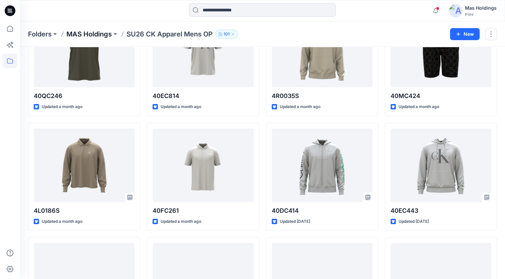 This screenshot has height=279, width=505. I want to click on a: 4R0035S, so click(322, 50).